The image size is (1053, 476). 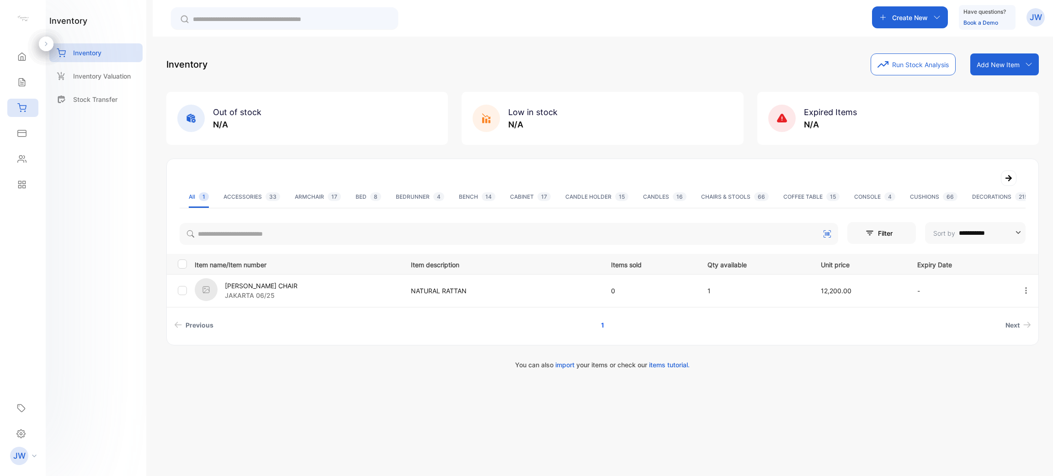 I want to click on p: Unit price, so click(x=860, y=264).